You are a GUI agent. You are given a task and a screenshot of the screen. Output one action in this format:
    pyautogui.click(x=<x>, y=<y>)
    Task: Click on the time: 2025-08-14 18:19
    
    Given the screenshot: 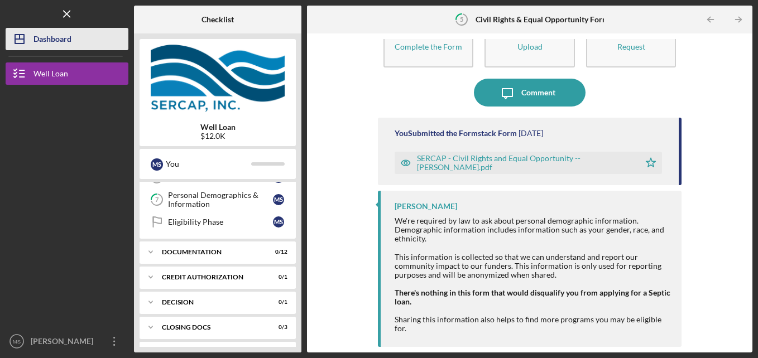 What is the action you would take?
    pyautogui.click(x=531, y=133)
    